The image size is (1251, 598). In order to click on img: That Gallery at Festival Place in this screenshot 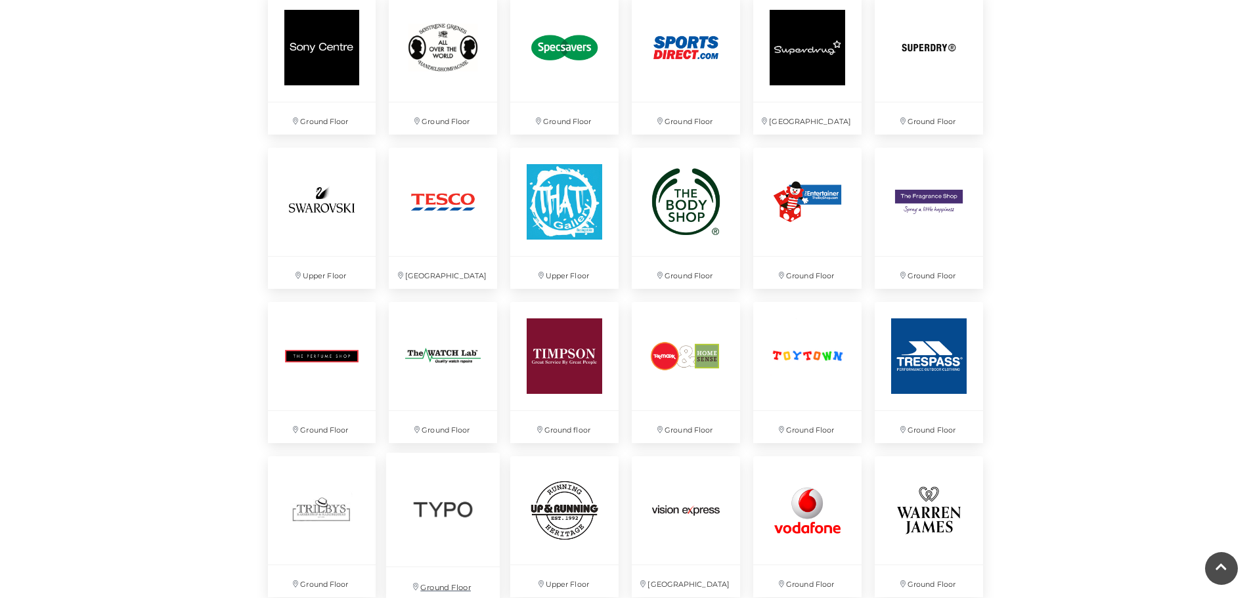, I will do `click(564, 202)`.